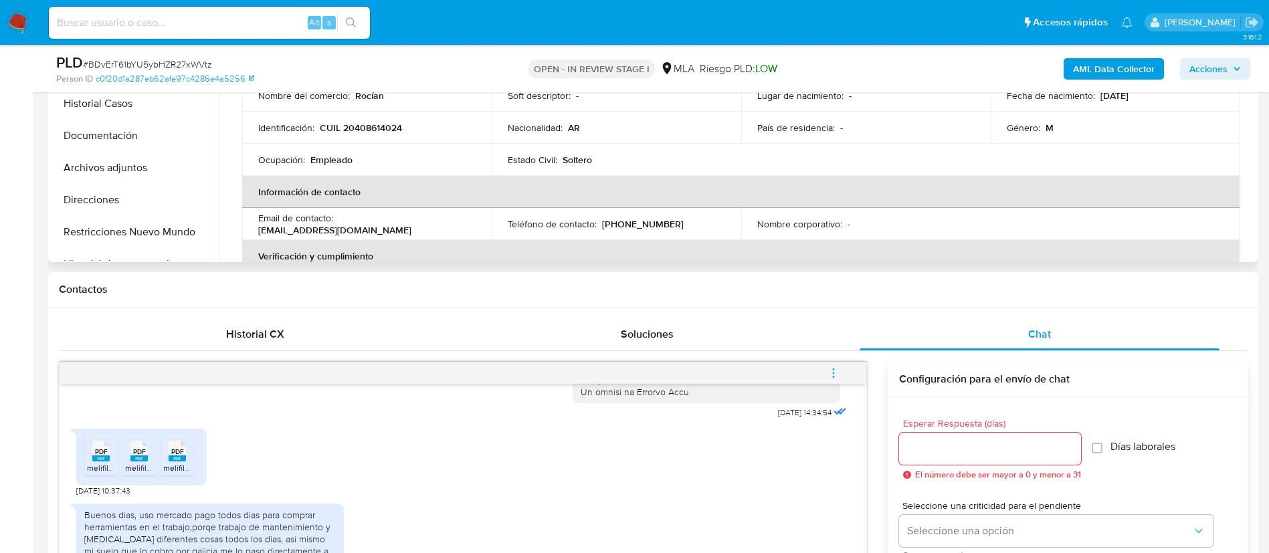 The width and height of the screenshot is (1269, 553). I want to click on span: Esperar Respuesta (días), so click(994, 423).